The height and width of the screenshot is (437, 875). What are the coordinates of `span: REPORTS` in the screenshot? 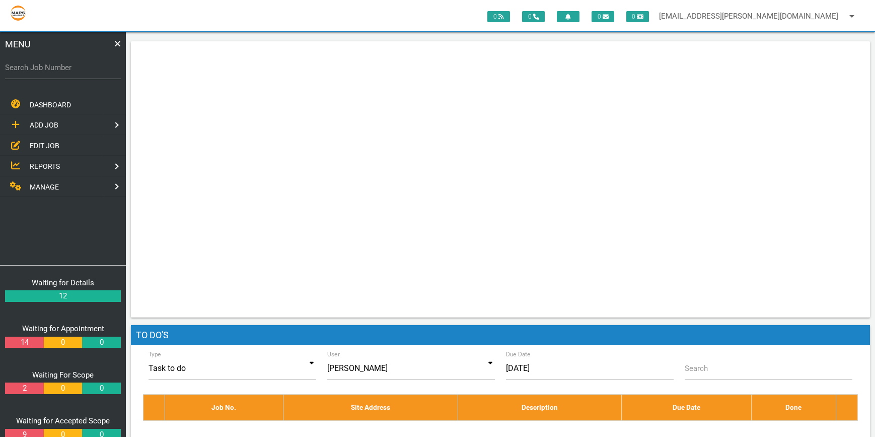 It's located at (45, 166).